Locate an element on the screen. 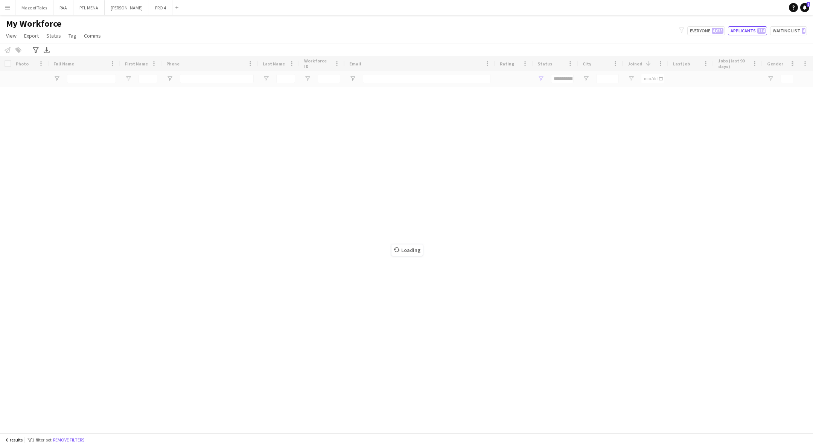  span: Export is located at coordinates (31, 36).